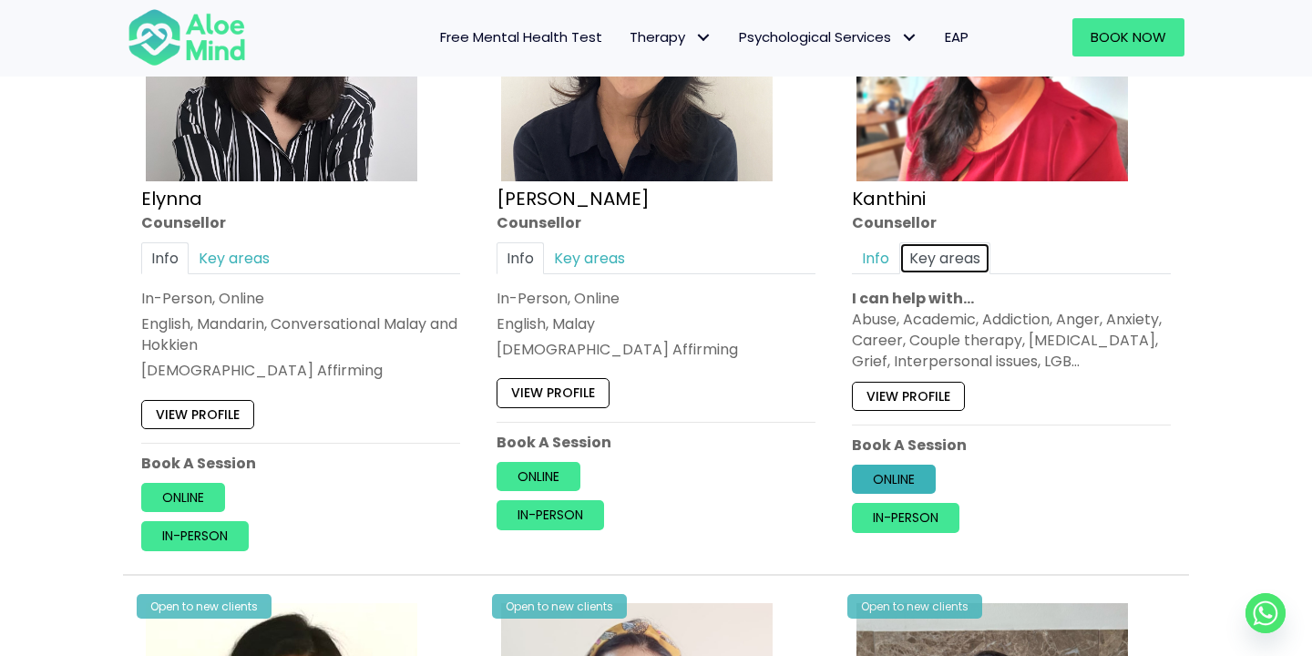 This screenshot has width=1312, height=656. Describe the element at coordinates (957, 37) in the screenshot. I see `a: EAP` at that location.